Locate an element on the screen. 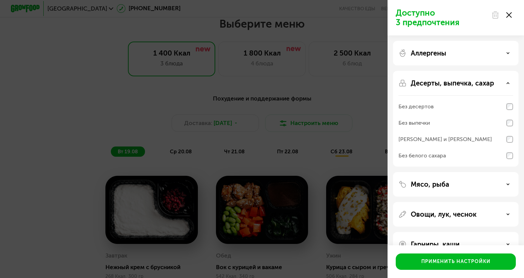 This screenshot has width=524, height=278. p: Мясо, рыба is located at coordinates (430, 184).